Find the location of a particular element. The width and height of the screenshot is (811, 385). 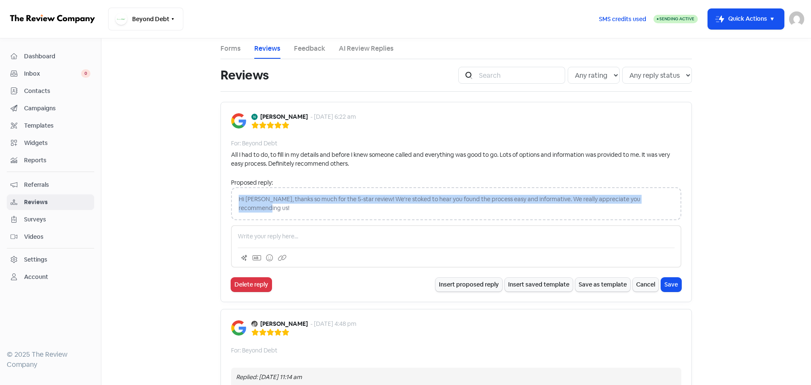

span: Videos is located at coordinates (57, 236).